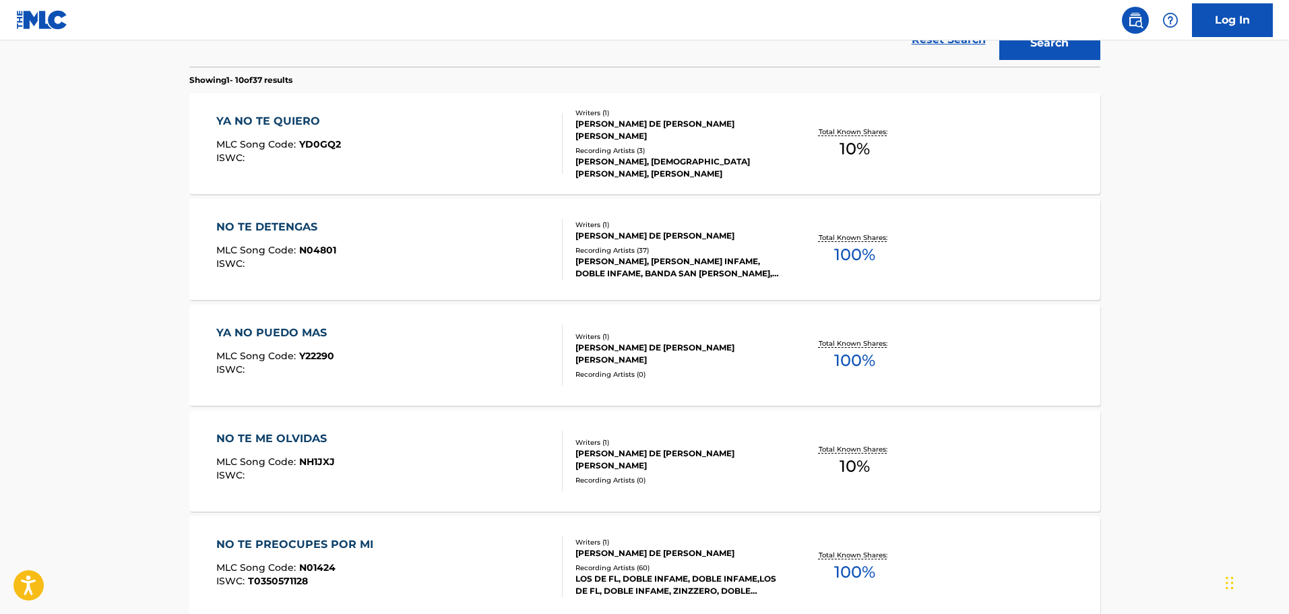 The width and height of the screenshot is (1289, 614). What do you see at coordinates (677, 585) in the screenshot?
I see `div: LOS DE FL, DOBLE INFAME, DOBLE INFAME,LOS DE FL, DOBLE INFAME, ZINZZERO, DOBLE INFAME & LOS DE FL` at bounding box center [677, 585].